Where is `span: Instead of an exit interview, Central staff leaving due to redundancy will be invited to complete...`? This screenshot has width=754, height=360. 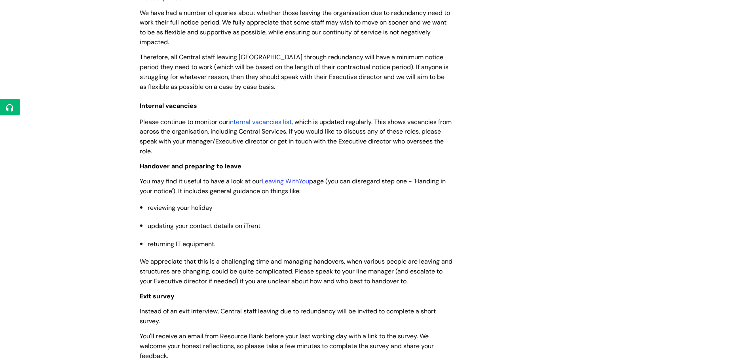 span: Instead of an exit interview, Central staff leaving due to redundancy will be invited to complete... is located at coordinates (288, 316).